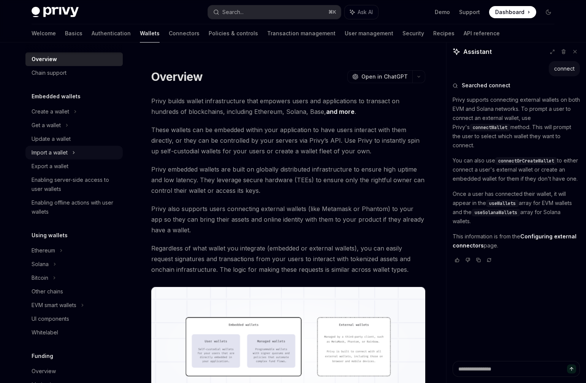  I want to click on a: Dashboard, so click(512, 12).